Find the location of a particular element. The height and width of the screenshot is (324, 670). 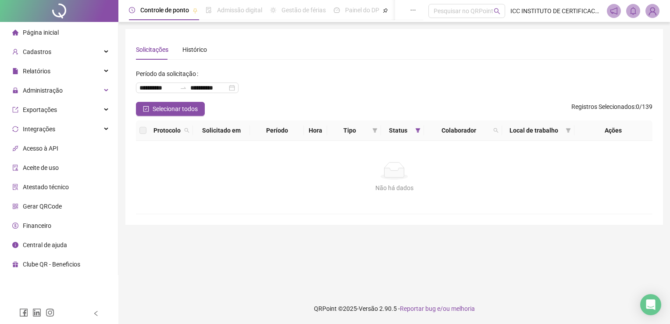

span: user-add is located at coordinates (15, 52).